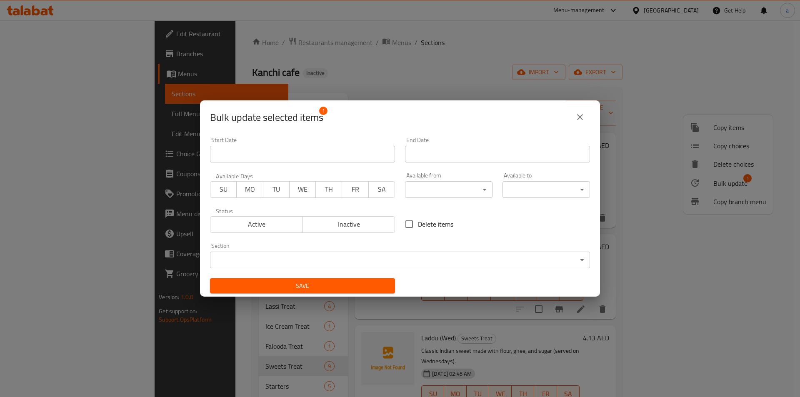 The image size is (800, 397). I want to click on span: MO, so click(249, 189).